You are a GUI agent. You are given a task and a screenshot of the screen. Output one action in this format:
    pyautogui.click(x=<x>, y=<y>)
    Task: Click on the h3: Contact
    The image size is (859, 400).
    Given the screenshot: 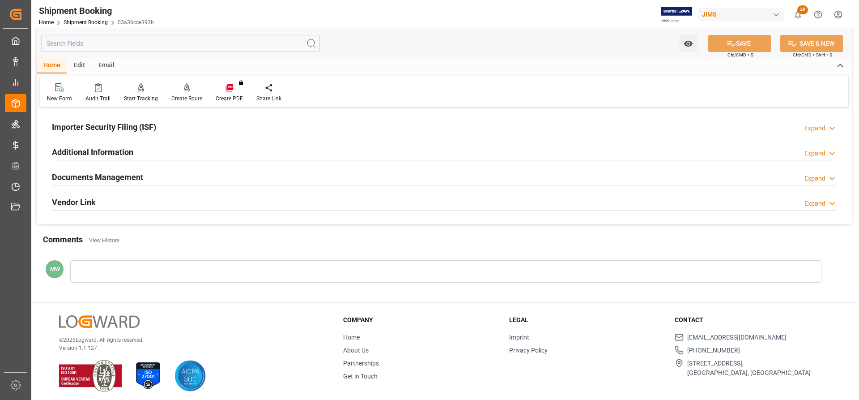 What is the action you would take?
    pyautogui.click(x=752, y=320)
    